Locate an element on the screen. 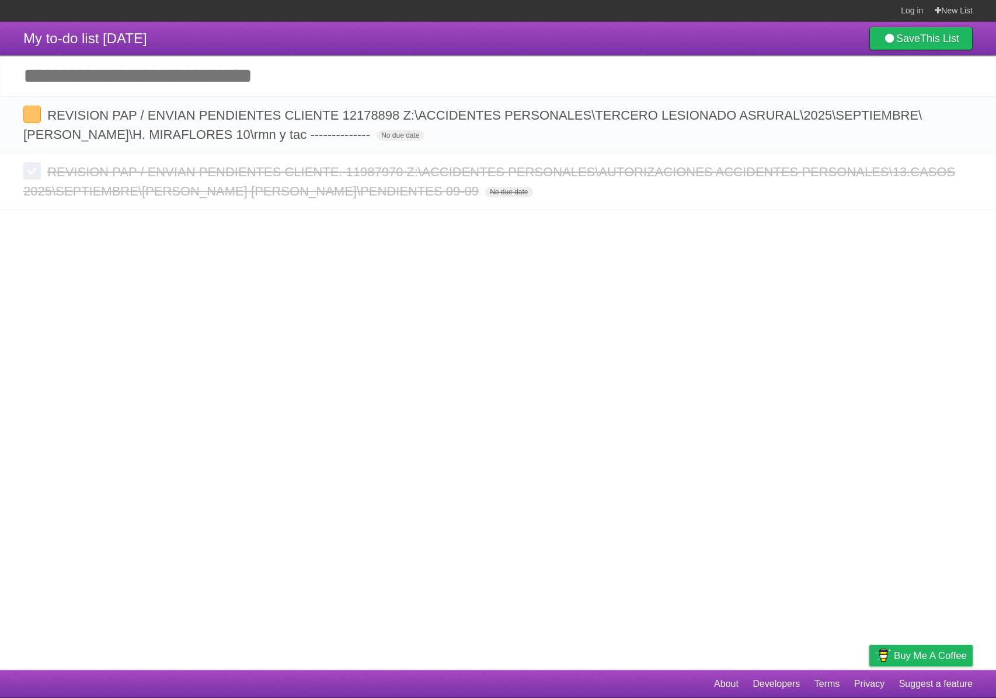 The height and width of the screenshot is (698, 996). span: REVISION PAP / ENVIAN PENDIENTES CLIENTE 12178898 Z:\ACCIDENTES PERSONALES\TERCERO LESIONADO ASRU... is located at coordinates (472, 125).